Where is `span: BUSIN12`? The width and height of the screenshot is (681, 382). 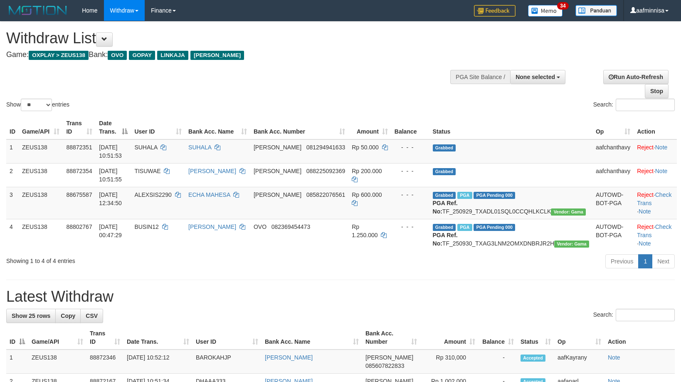 span: BUSIN12 is located at coordinates (146, 227).